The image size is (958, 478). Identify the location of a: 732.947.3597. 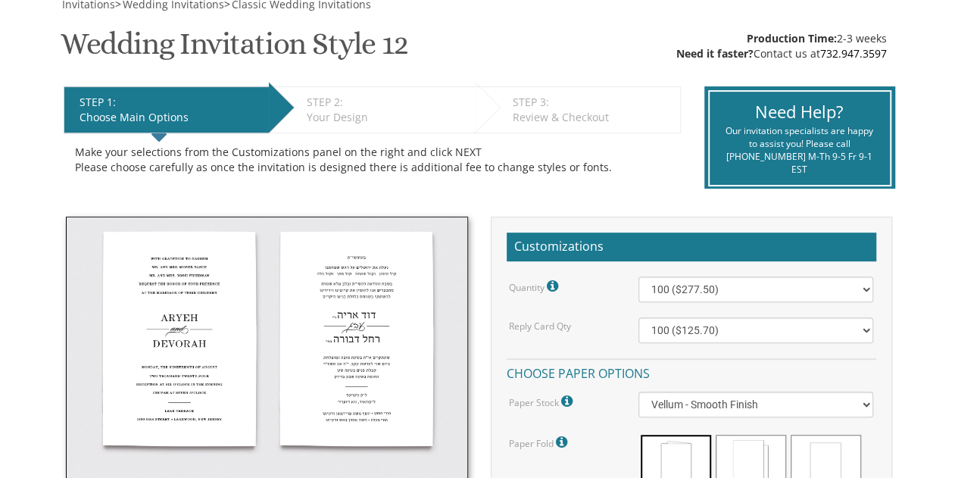
(853, 53).